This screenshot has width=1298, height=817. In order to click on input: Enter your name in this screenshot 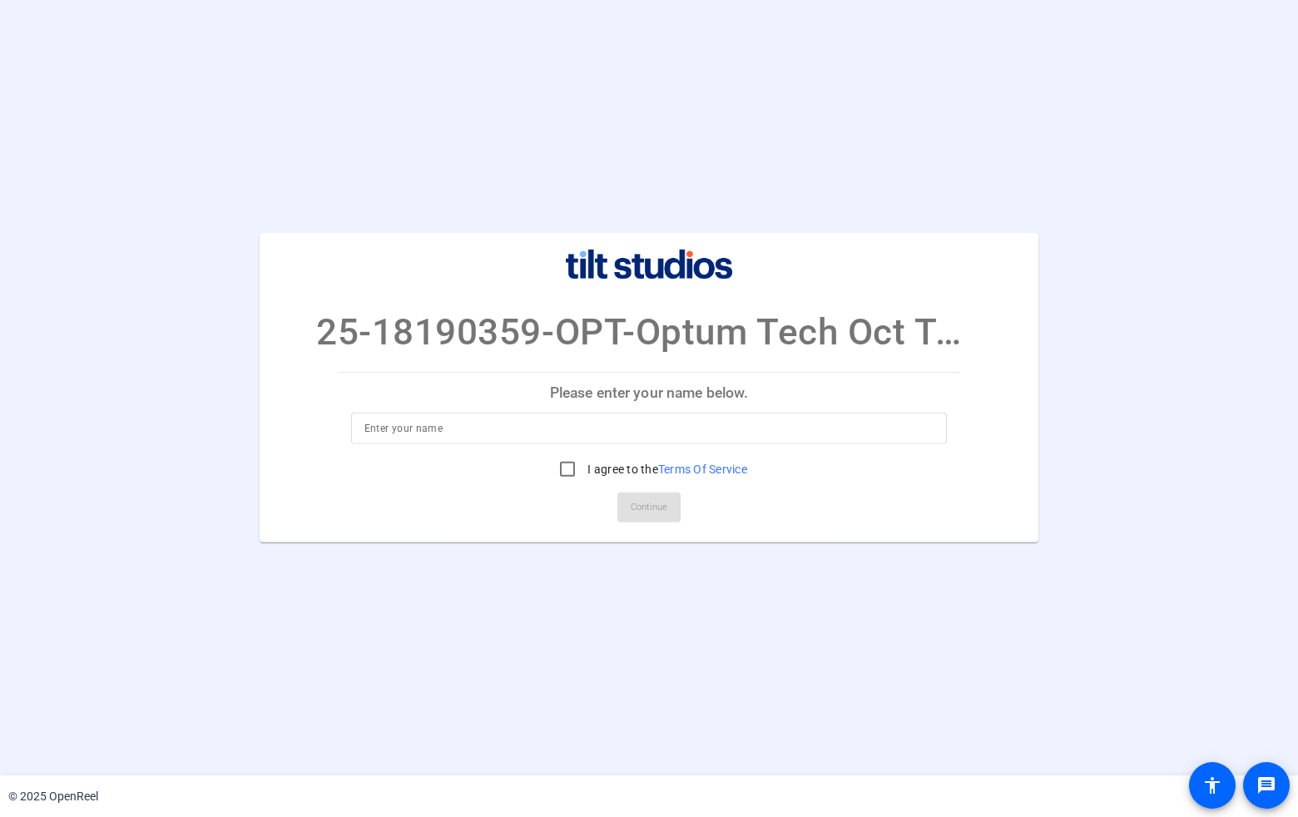, I will do `click(649, 428)`.